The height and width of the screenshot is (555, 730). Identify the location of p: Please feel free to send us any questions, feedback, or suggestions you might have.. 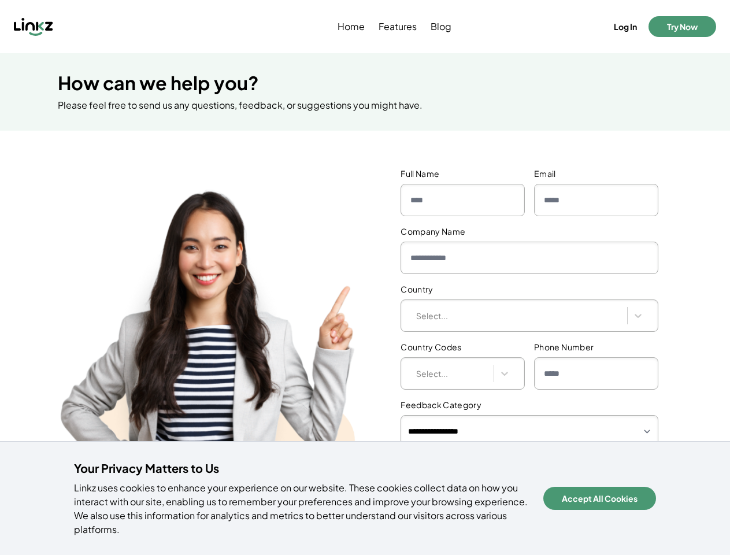
(365, 105).